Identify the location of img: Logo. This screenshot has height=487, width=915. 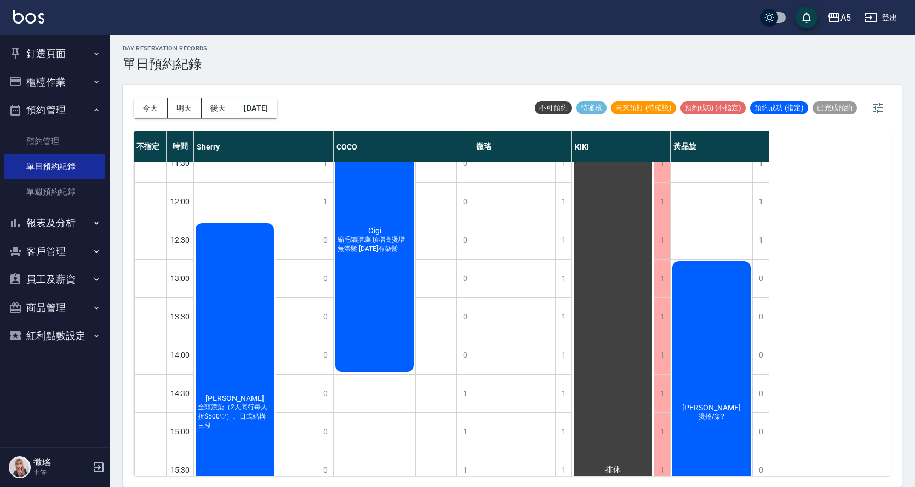
(29, 16).